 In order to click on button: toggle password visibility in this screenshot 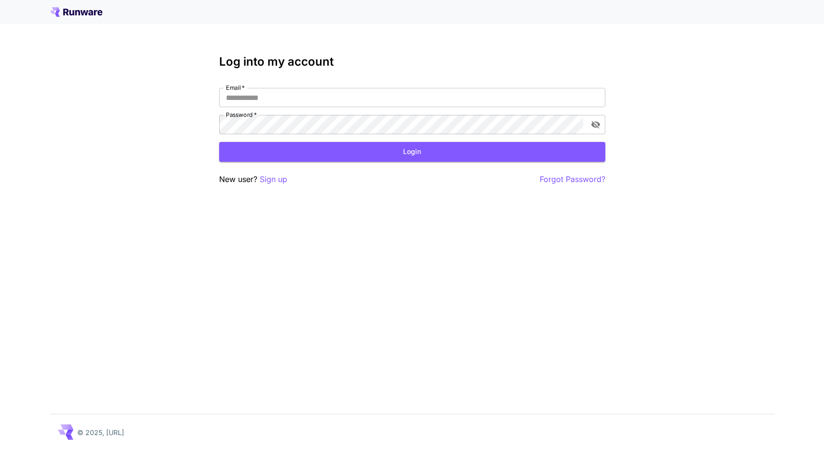, I will do `click(596, 125)`.